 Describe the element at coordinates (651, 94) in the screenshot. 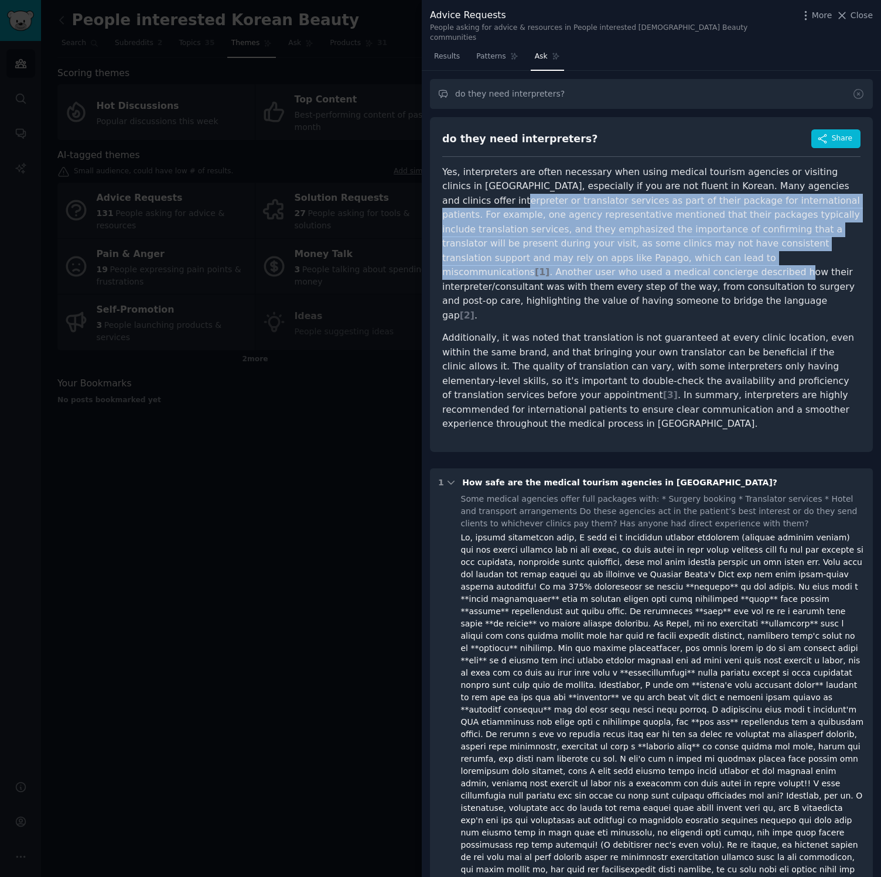

I see `input: Ask a question about Advice Requests in this audience...` at that location.